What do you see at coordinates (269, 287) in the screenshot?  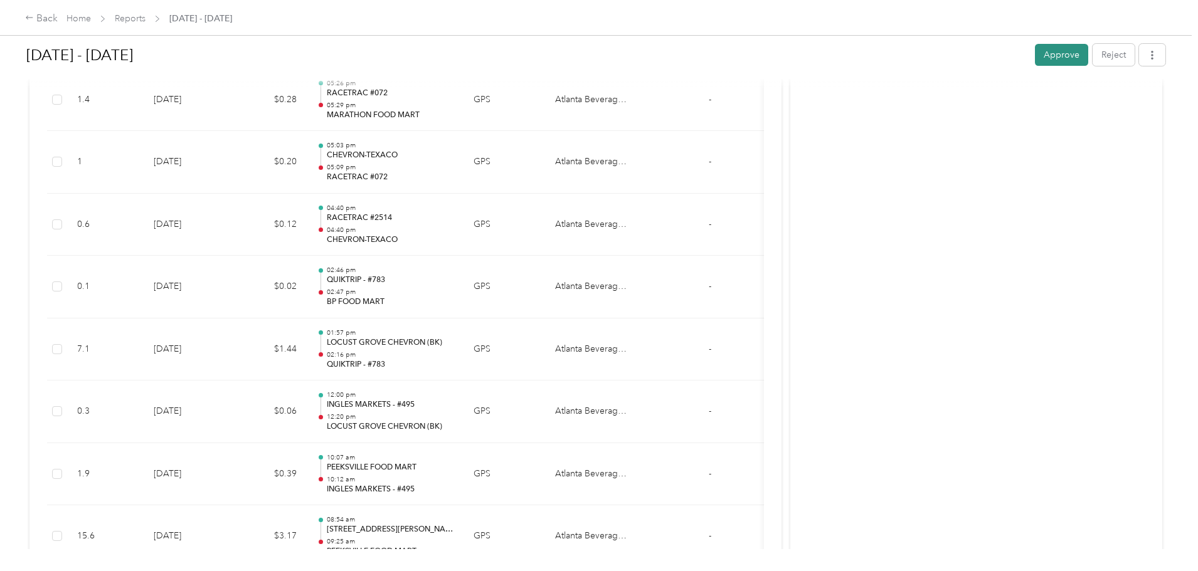 I see `td: $0.02` at bounding box center [269, 287].